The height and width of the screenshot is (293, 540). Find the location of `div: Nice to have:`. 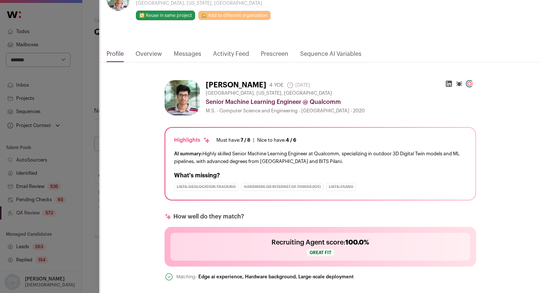

div: Nice to have: is located at coordinates (277, 140).